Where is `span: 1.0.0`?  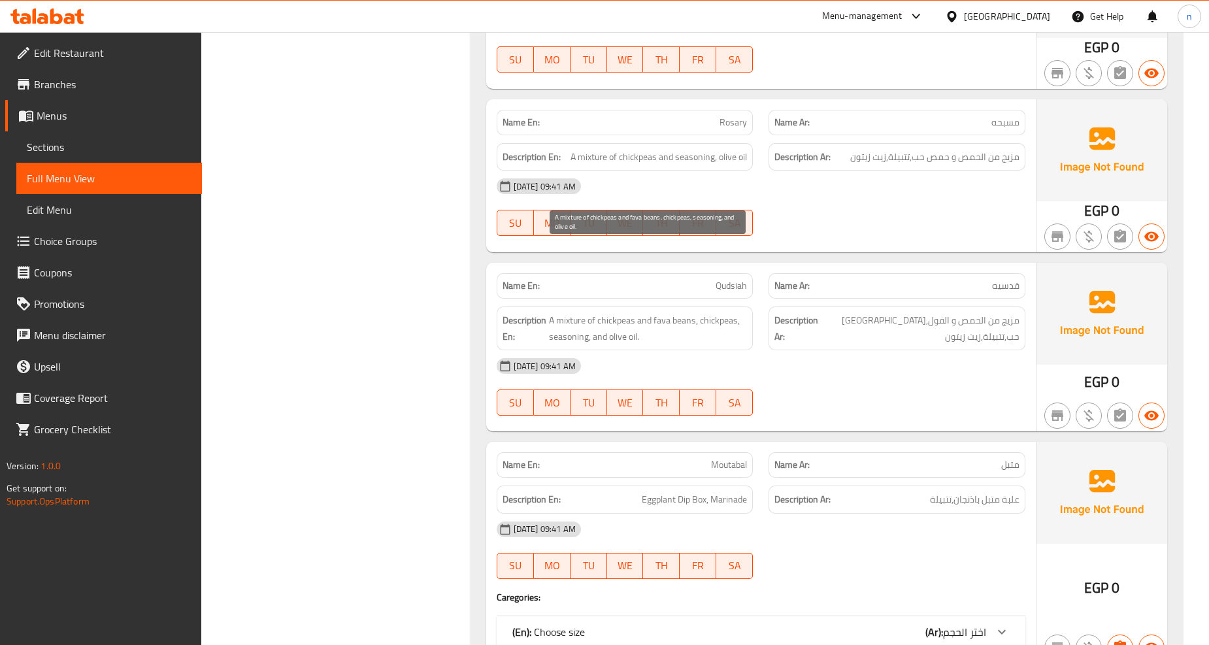 span: 1.0.0 is located at coordinates (50, 466).